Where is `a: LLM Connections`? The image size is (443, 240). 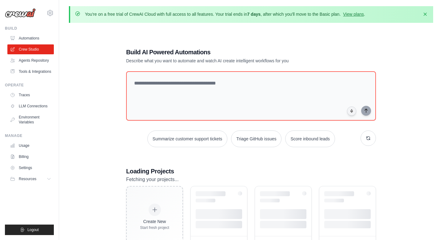 a: LLM Connections is located at coordinates (30, 106).